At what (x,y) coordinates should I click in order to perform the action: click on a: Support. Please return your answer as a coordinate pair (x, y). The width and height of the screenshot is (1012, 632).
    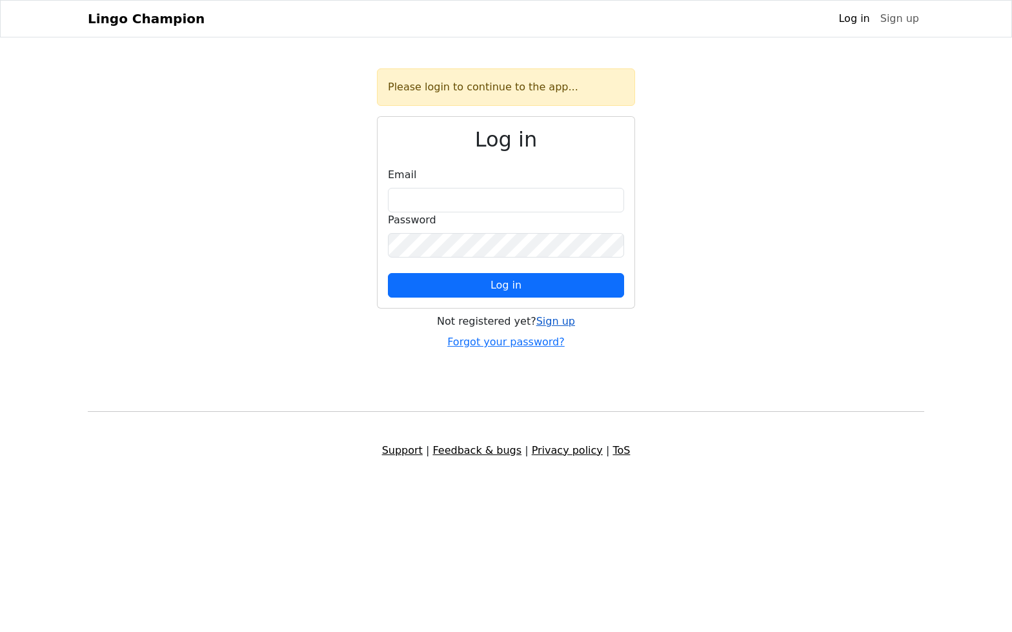
    Looking at the image, I should click on (402, 450).